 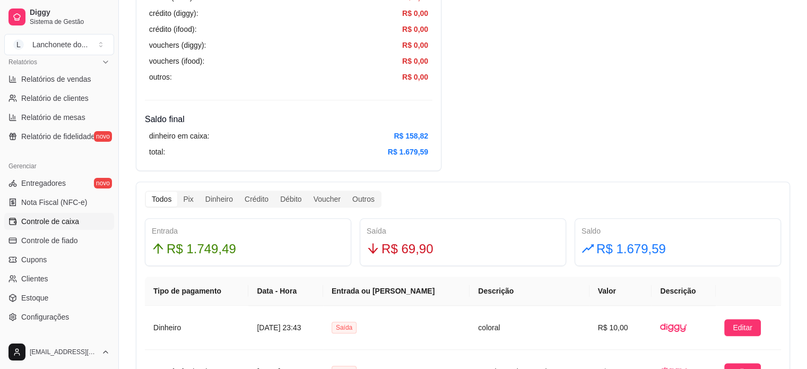 What do you see at coordinates (327, 199) in the screenshot?
I see `div: Voucher` at bounding box center [327, 199].